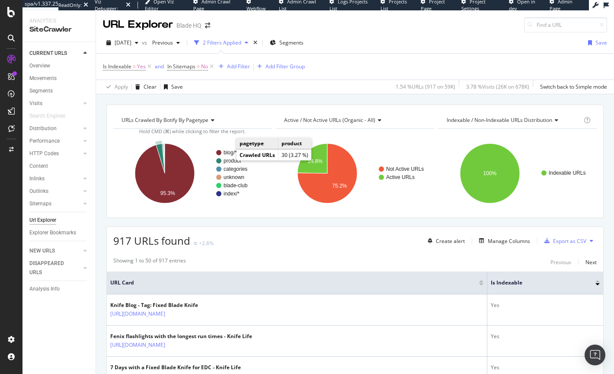 The height and width of the screenshot is (374, 614). Describe the element at coordinates (42, 251) in the screenshot. I see `div: NEW URLS` at that location.